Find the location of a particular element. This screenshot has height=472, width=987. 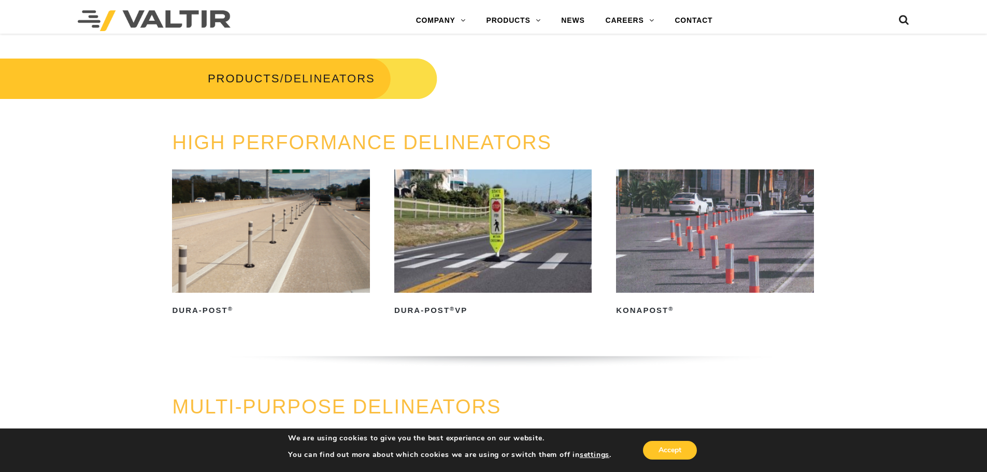

a: NEWS is located at coordinates (572, 21).